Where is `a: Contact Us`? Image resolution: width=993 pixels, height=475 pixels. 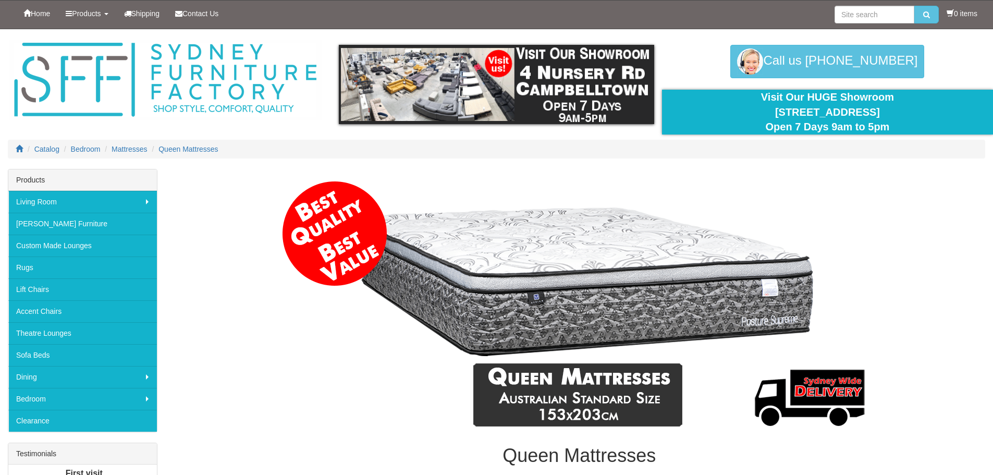 a: Contact Us is located at coordinates (197, 14).